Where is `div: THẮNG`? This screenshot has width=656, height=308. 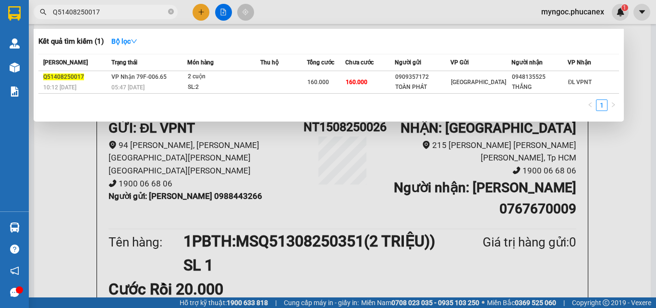 div: THẮNG is located at coordinates (539, 87).